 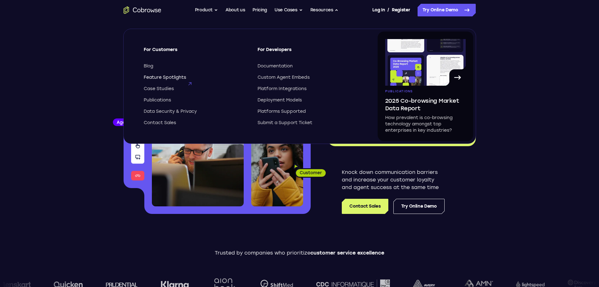 What do you see at coordinates (195, 77) in the screenshot?
I see `a: Feature Spotlights` at bounding box center [195, 77].